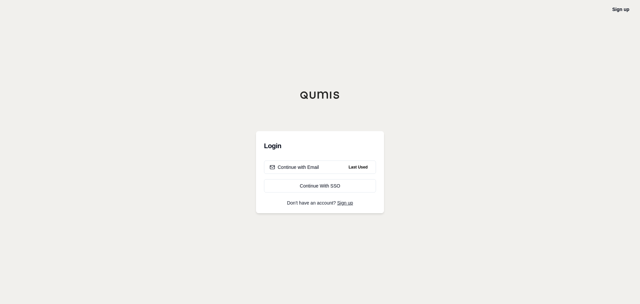  What do you see at coordinates (320, 95) in the screenshot?
I see `img: Qumis` at bounding box center [320, 95].